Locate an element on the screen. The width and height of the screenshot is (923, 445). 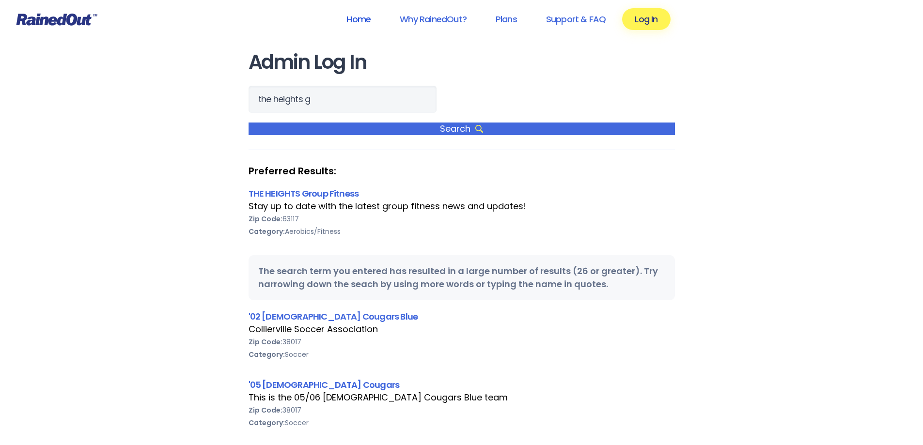
div: Aerobics/Fitness is located at coordinates (462, 231).